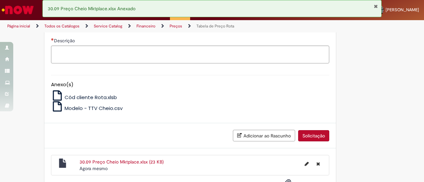 This screenshot has width=424, height=182. I want to click on button: Excluir 30.09 Preço Cheio Mktplace.xlsx, so click(318, 164).